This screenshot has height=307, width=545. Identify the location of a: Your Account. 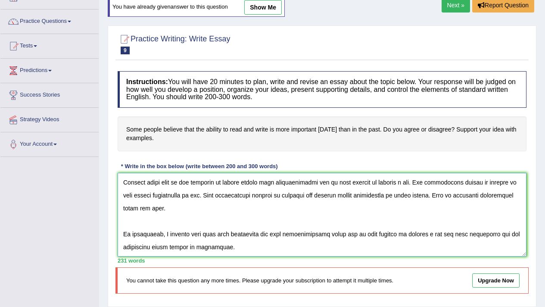
(50, 143).